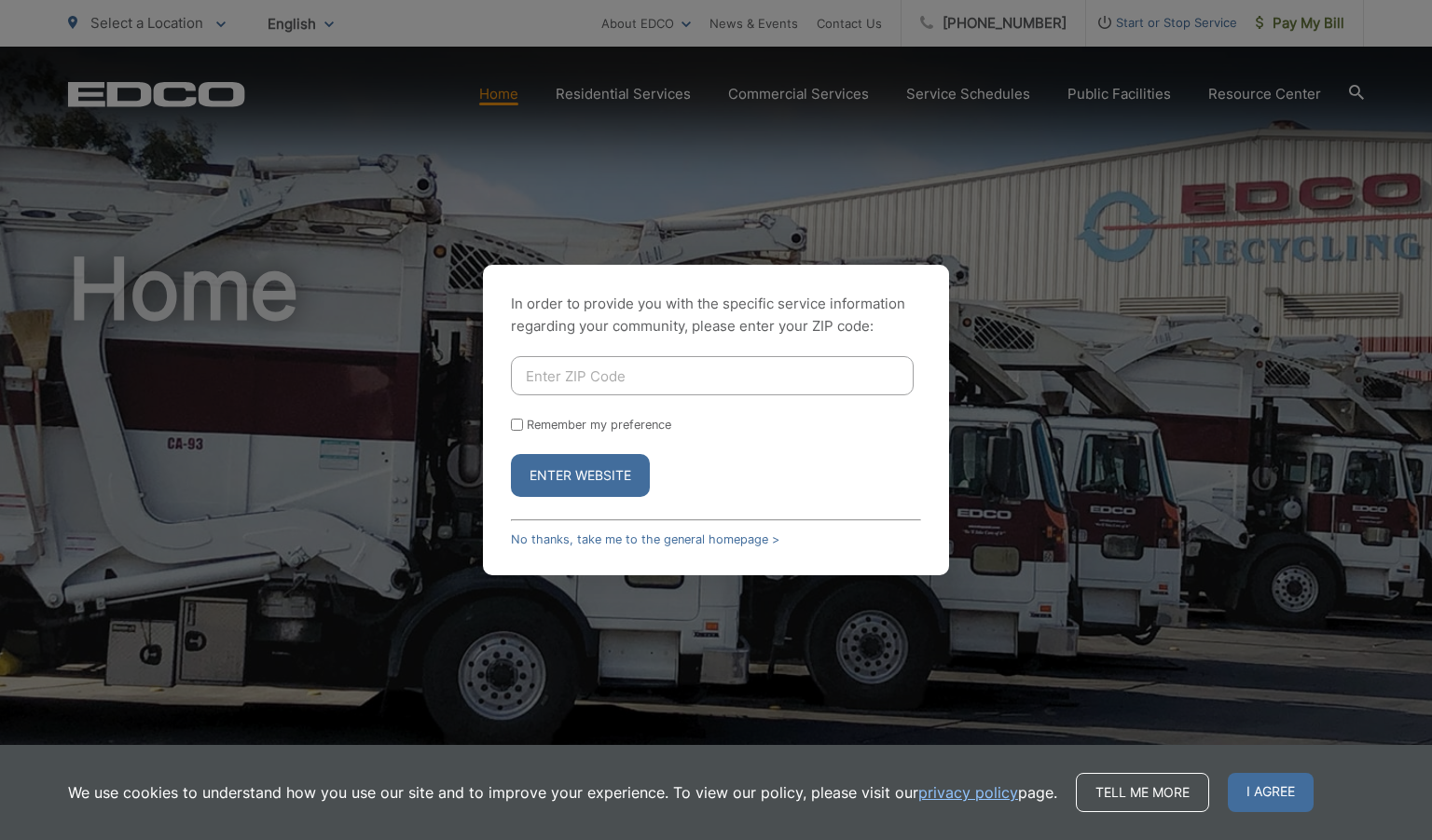  I want to click on label: Remember my preference, so click(599, 424).